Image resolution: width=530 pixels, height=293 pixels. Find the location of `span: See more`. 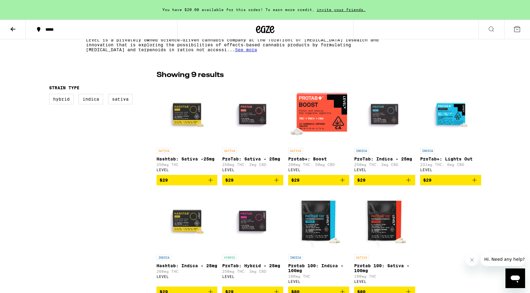

span: See more is located at coordinates (246, 50).